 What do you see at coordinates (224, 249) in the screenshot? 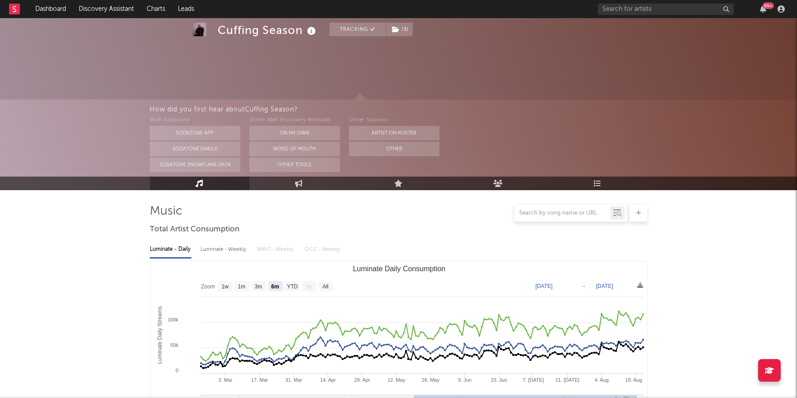
I see `div: Luminate - Weekly` at bounding box center [224, 249].